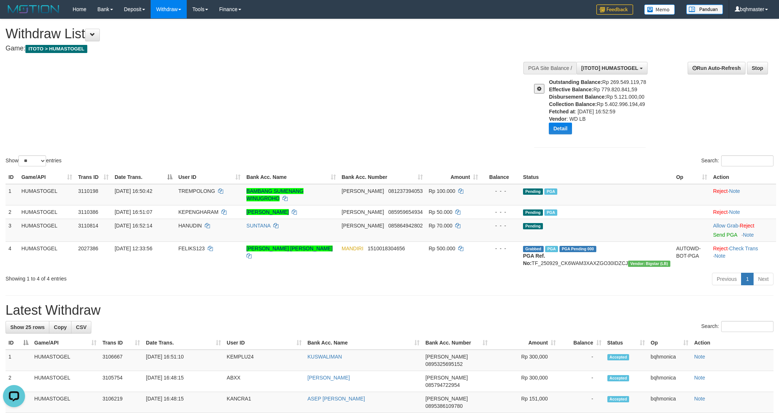  Describe the element at coordinates (325, 357) in the screenshot. I see `a: KUSWALIMAN` at that location.